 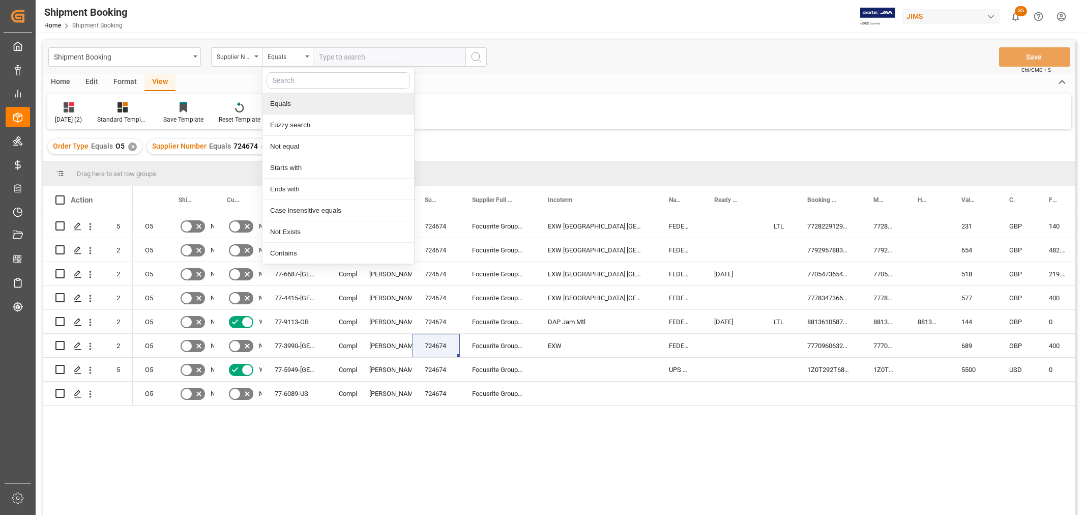 What do you see at coordinates (727, 200) in the screenshot?
I see `span: Ready Date` at bounding box center [727, 200].